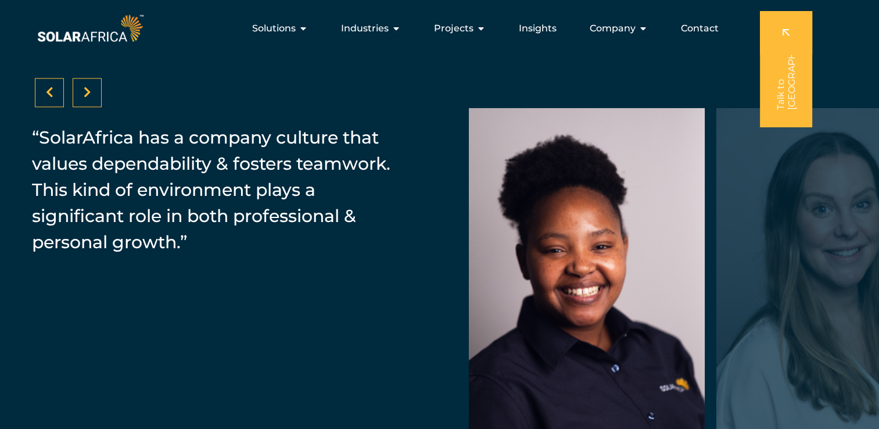 The image size is (879, 429). I want to click on span: Projects, so click(454, 28).